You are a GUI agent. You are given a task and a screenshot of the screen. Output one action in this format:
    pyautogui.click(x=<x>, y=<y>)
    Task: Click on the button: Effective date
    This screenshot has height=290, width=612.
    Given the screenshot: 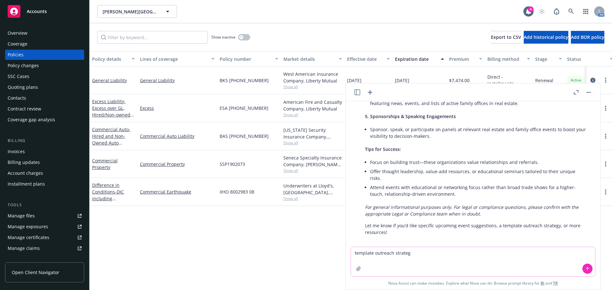 What is the action you would take?
    pyautogui.click(x=368, y=59)
    